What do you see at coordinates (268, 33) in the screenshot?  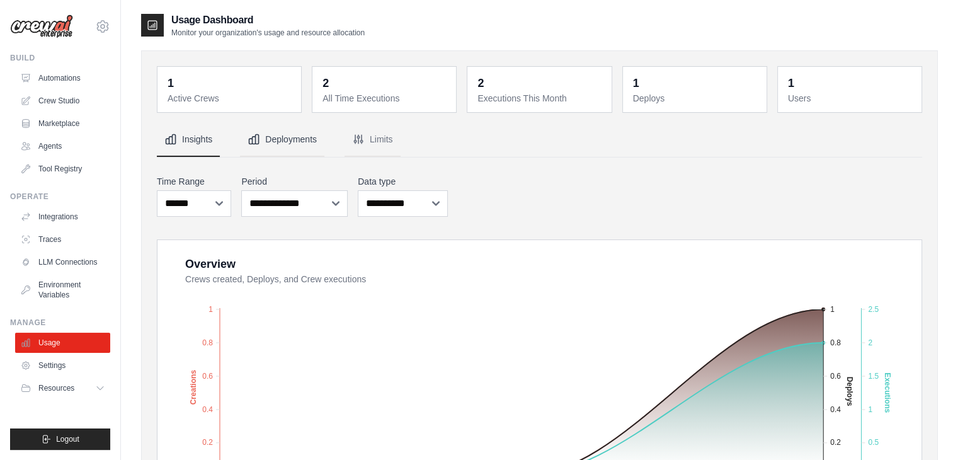 I see `p: Monitor your organization's usage and resource allocation` at bounding box center [268, 33].